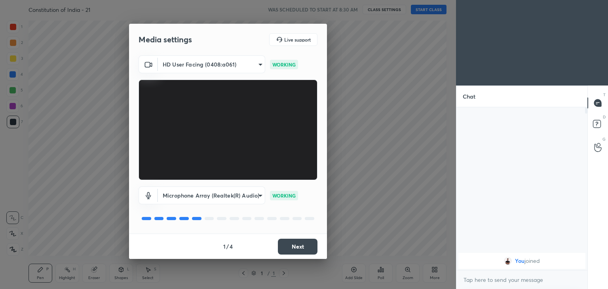  What do you see at coordinates (298, 247) in the screenshot?
I see `button: Next` at bounding box center [298, 247].